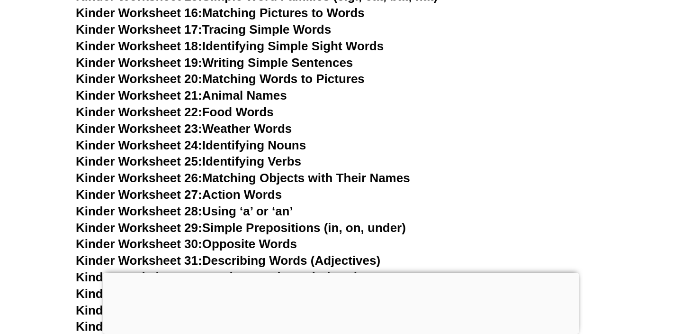  Describe the element at coordinates (139, 227) in the screenshot. I see `span: Kinder Worksheet 29:` at that location.